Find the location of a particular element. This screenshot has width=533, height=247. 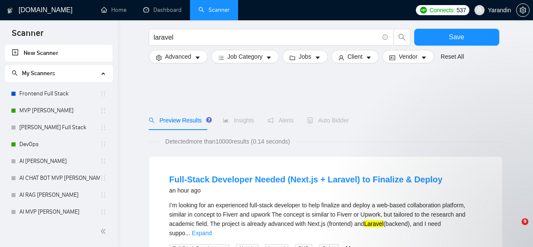

input: Search Freelance Jobs... is located at coordinates (266, 37).